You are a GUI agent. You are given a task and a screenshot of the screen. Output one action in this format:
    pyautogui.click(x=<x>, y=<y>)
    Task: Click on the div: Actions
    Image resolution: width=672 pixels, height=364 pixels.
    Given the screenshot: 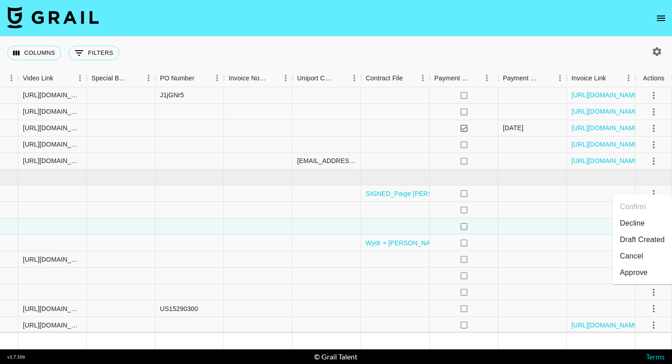 What is the action you would take?
    pyautogui.click(x=653, y=78)
    